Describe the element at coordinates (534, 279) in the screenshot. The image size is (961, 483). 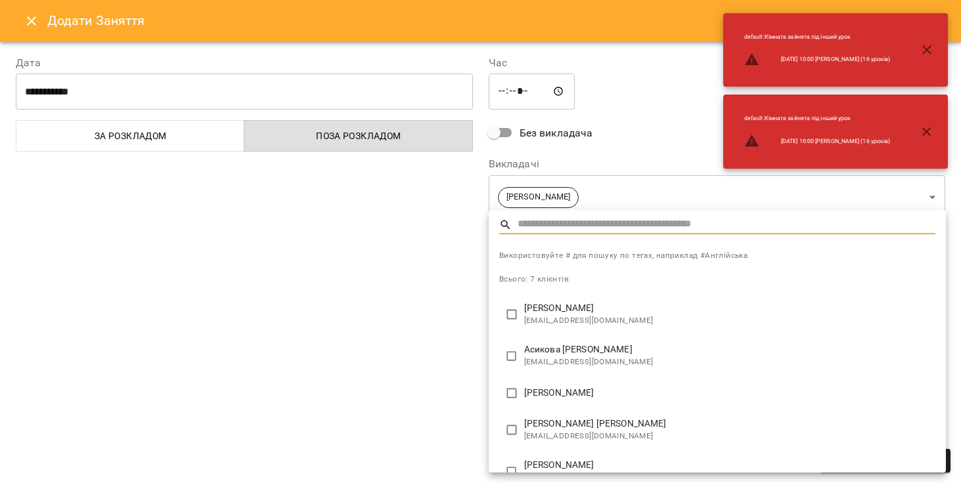
I see `span: Всього: 7 клієнтів` at that location.